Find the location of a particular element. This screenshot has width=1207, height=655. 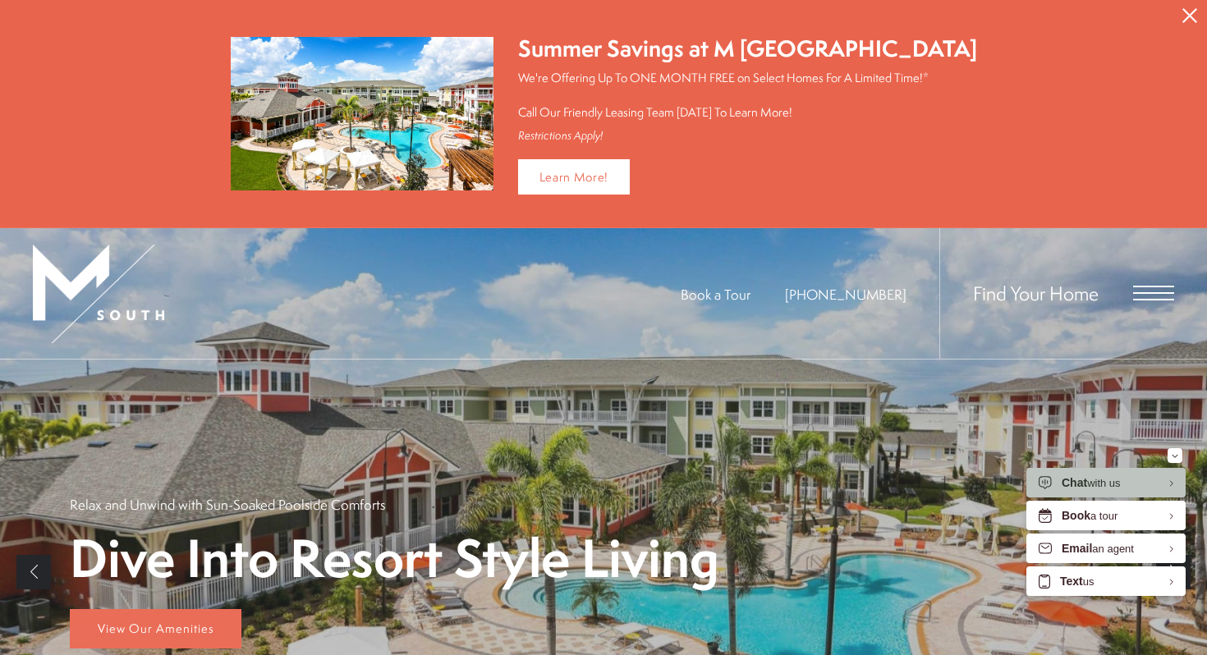

span: Book a Tour is located at coordinates (715, 294).